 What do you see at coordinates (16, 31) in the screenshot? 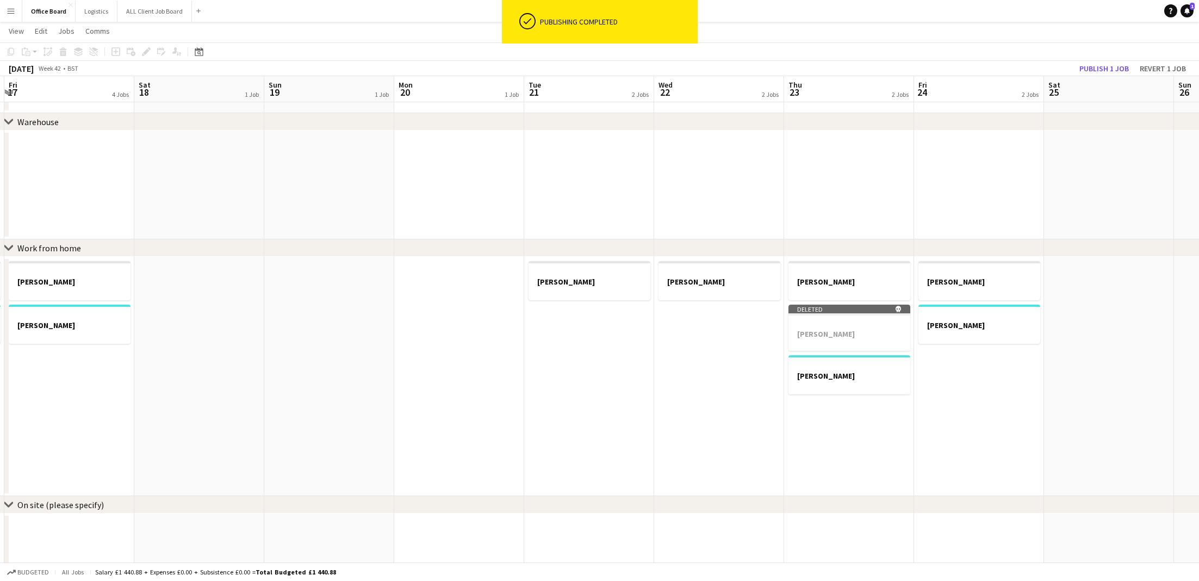
I see `span: View` at bounding box center [16, 31].